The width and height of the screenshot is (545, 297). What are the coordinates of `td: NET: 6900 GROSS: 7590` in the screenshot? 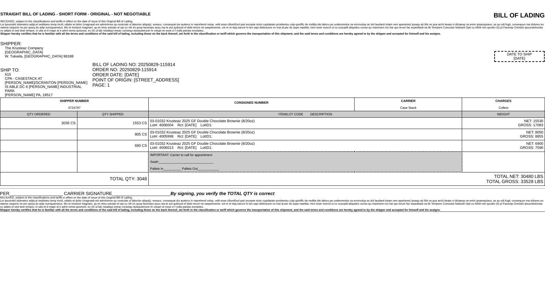 It's located at (503, 146).